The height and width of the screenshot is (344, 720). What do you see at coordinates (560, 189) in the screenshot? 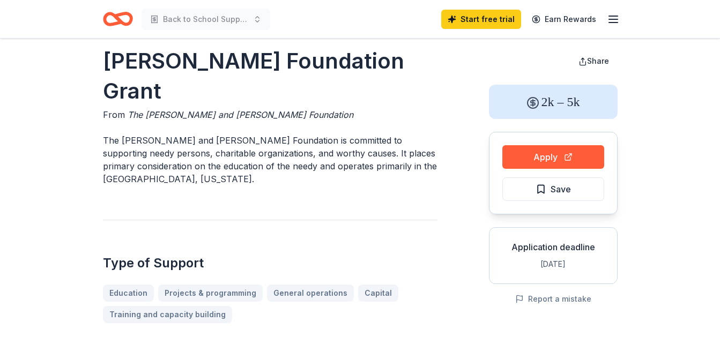
I see `span: Save` at bounding box center [560, 189].